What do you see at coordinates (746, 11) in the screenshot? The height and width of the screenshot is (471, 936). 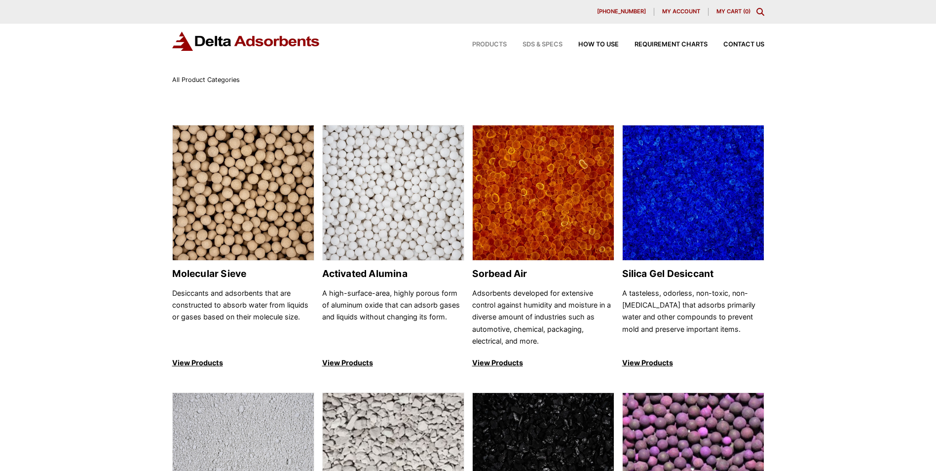 I see `span: 0` at bounding box center [746, 11].